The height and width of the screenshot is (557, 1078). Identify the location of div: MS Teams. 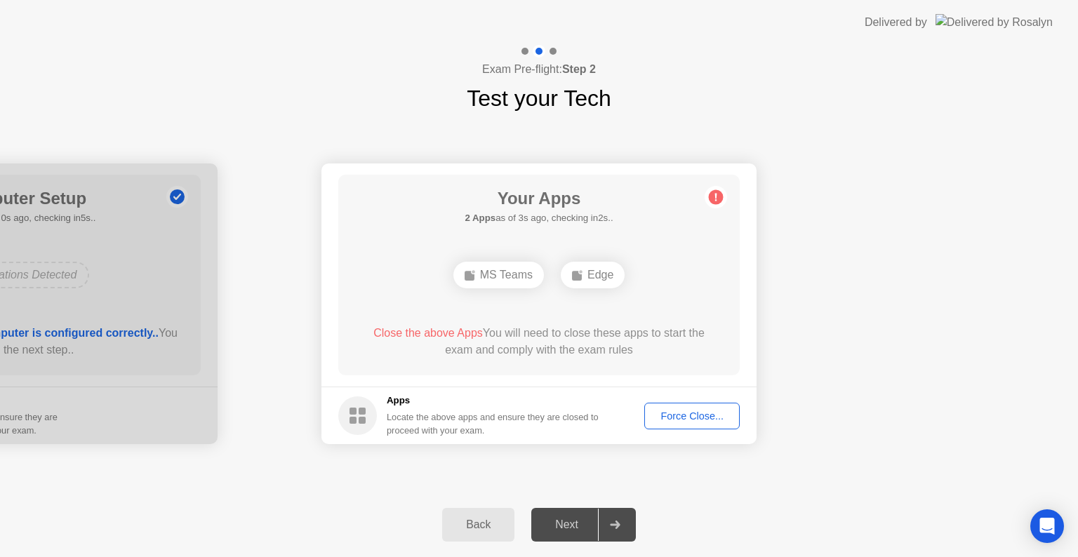
(498, 275).